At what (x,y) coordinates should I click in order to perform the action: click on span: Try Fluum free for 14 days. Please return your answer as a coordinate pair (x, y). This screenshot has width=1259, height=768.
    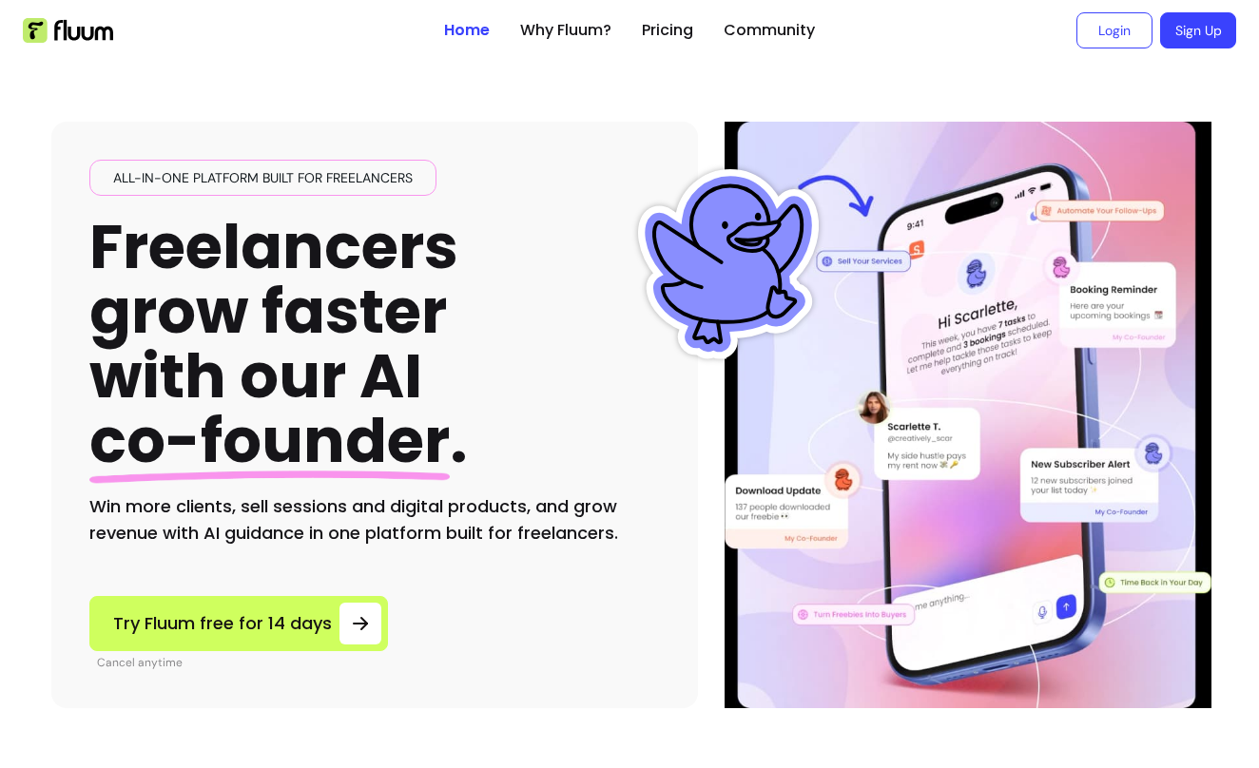
    Looking at the image, I should click on (223, 624).